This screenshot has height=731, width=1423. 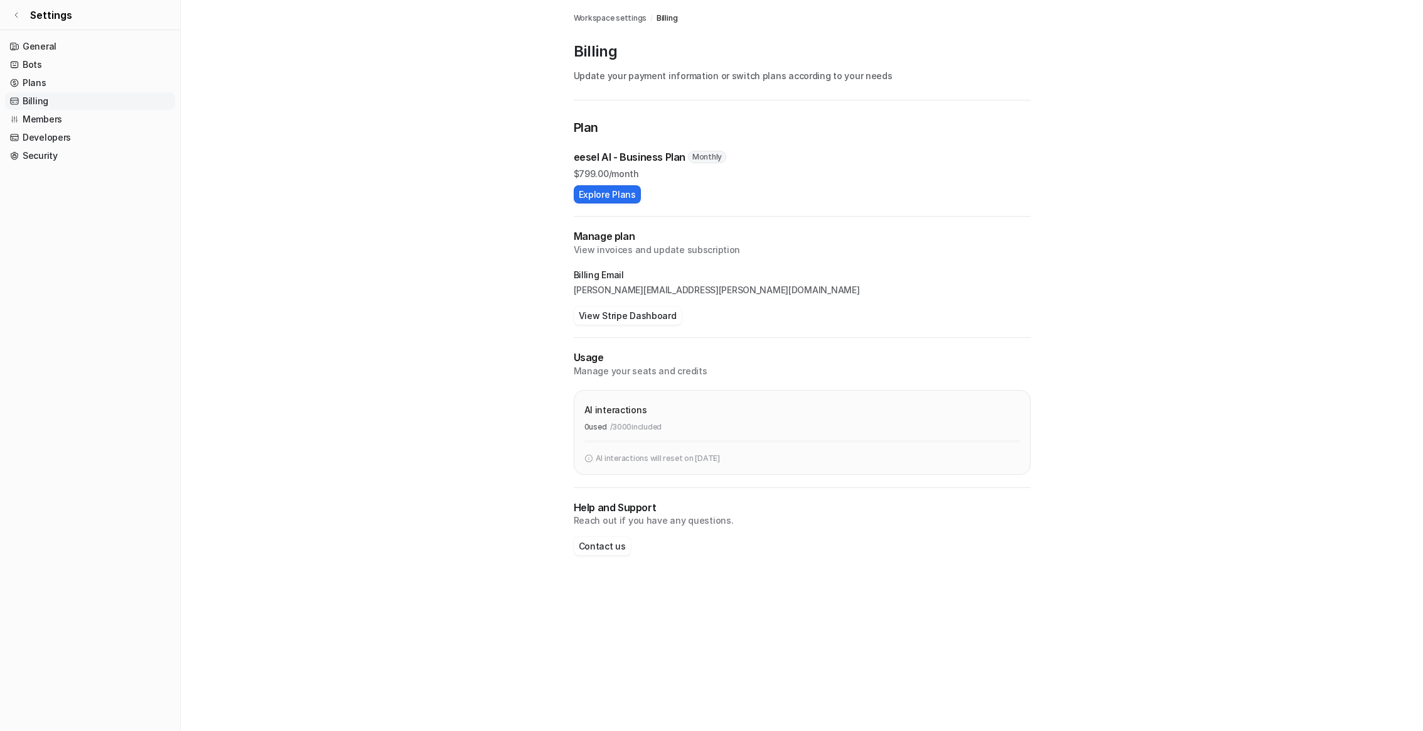 I want to click on button: Explore Plans, so click(x=607, y=194).